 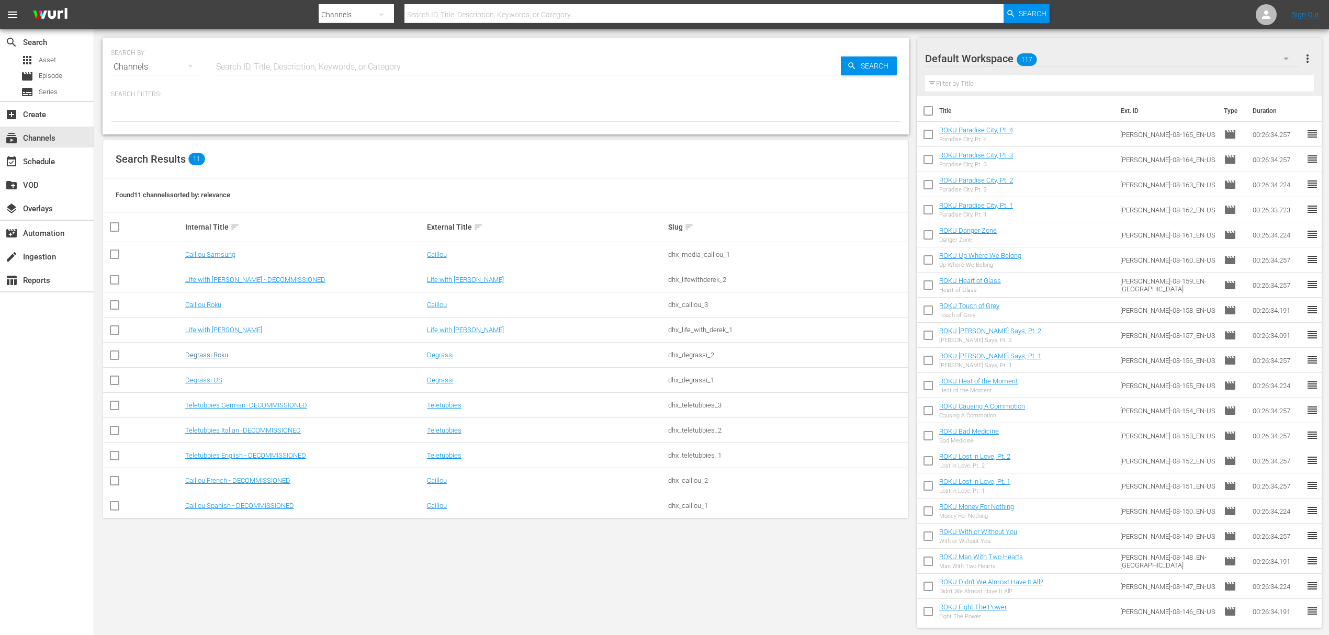 I want to click on div: Heat of the Moment, so click(x=978, y=390).